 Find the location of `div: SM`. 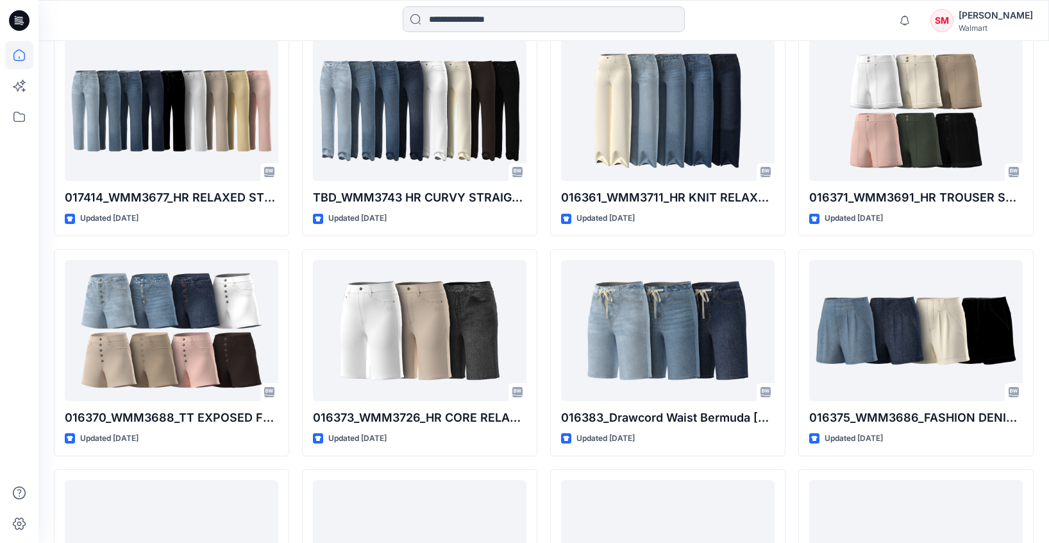

div: SM is located at coordinates (942, 21).